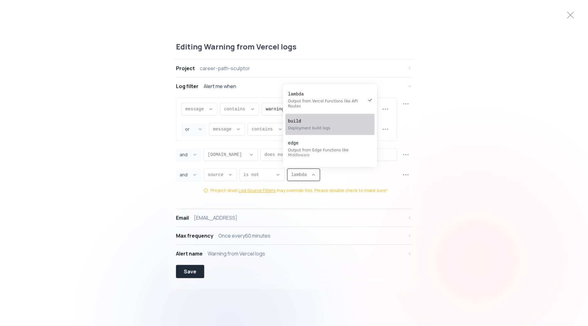  I want to click on span: lambda, so click(300, 175).